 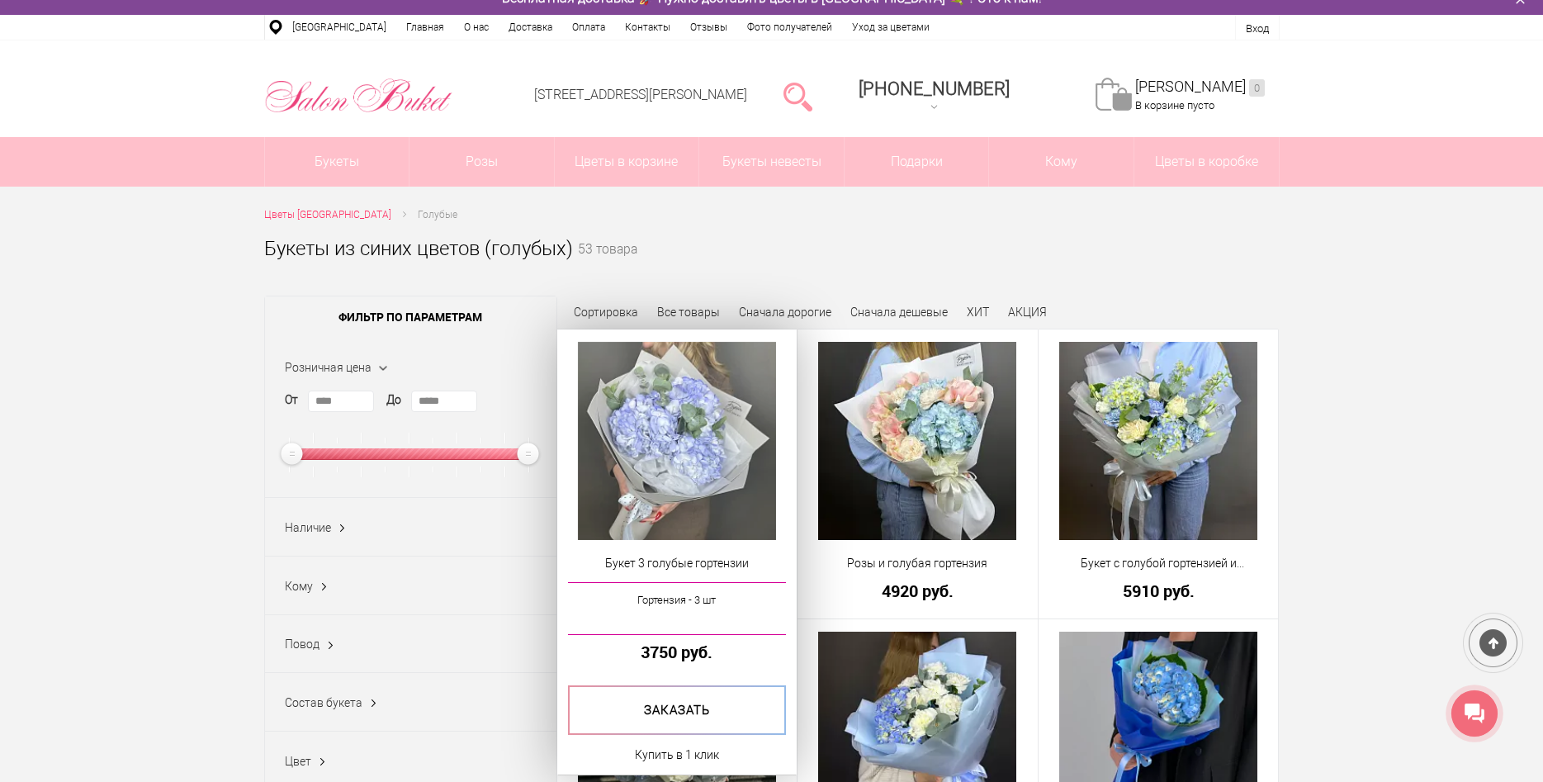 I want to click on span: Розничная цена, so click(x=328, y=367).